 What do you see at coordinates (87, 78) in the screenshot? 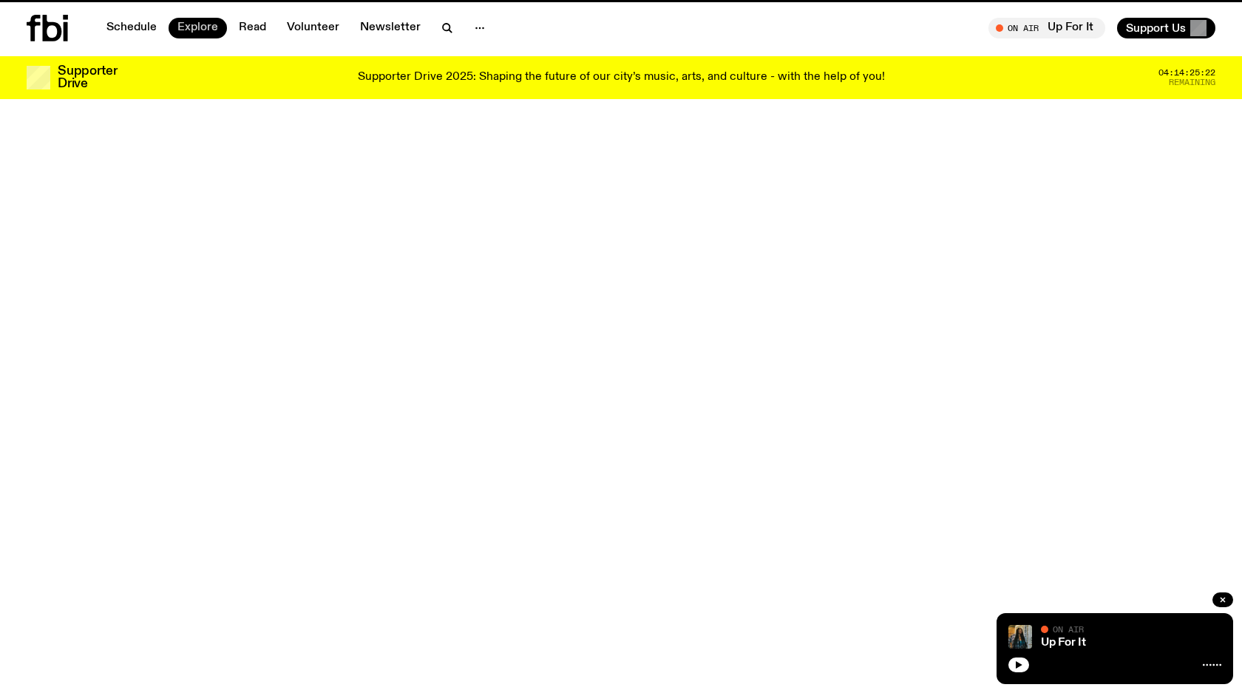
I see `h3: Supporter Drive` at bounding box center [87, 78].